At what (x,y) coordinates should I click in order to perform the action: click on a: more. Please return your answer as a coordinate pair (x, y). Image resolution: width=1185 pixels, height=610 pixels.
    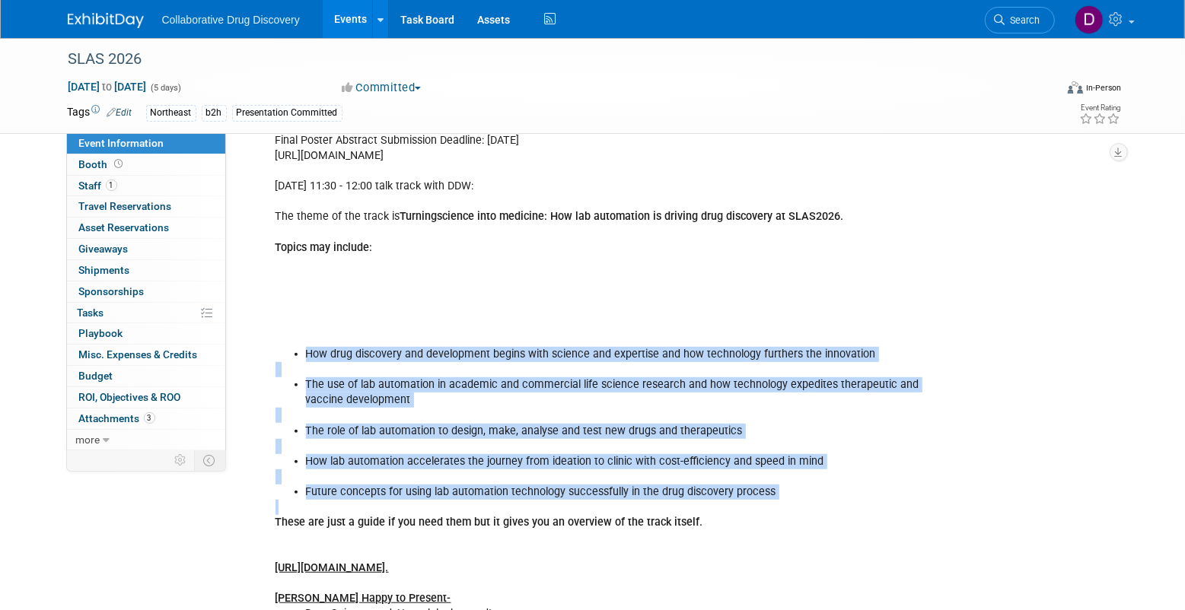
    Looking at the image, I should click on (146, 440).